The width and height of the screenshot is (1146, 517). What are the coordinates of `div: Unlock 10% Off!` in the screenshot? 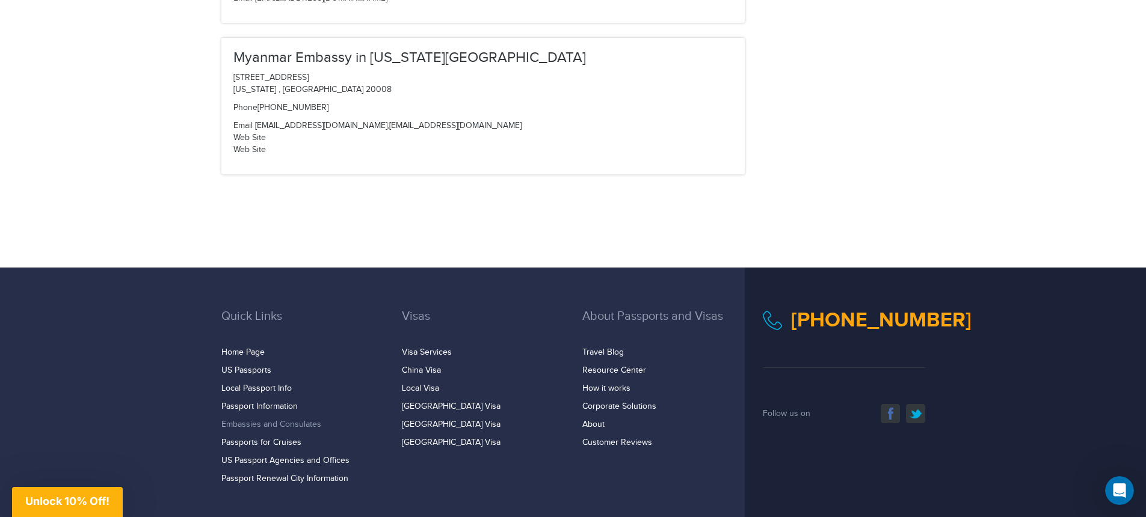 It's located at (67, 502).